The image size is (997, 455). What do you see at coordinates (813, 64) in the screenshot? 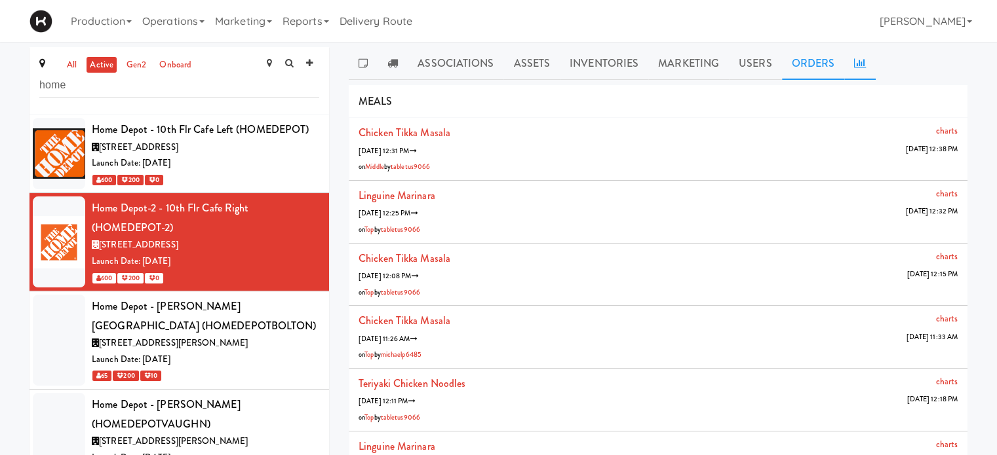
I see `a: Orders` at bounding box center [813, 64].